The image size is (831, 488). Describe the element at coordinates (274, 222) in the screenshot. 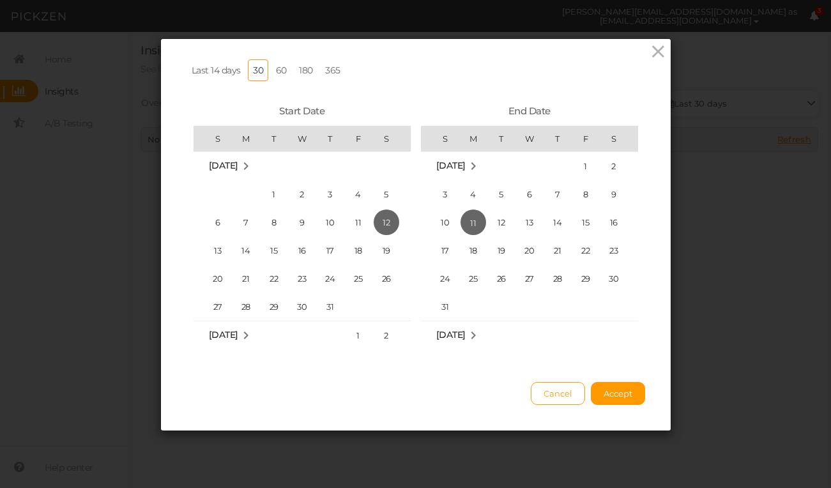

I see `span: 8` at that location.